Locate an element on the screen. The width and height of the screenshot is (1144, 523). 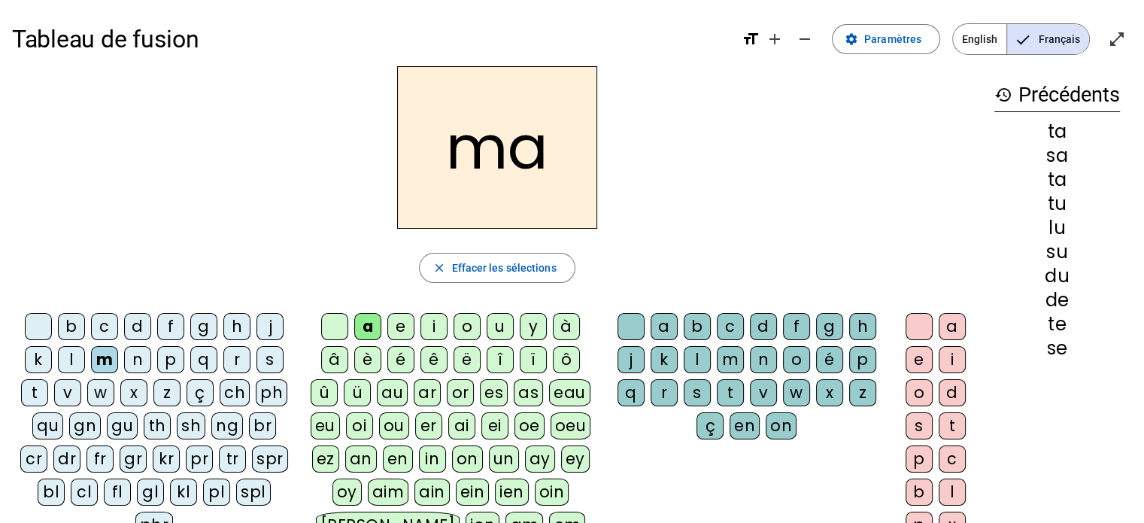
mat-button-toggle-group: Language selection is located at coordinates (1021, 39).